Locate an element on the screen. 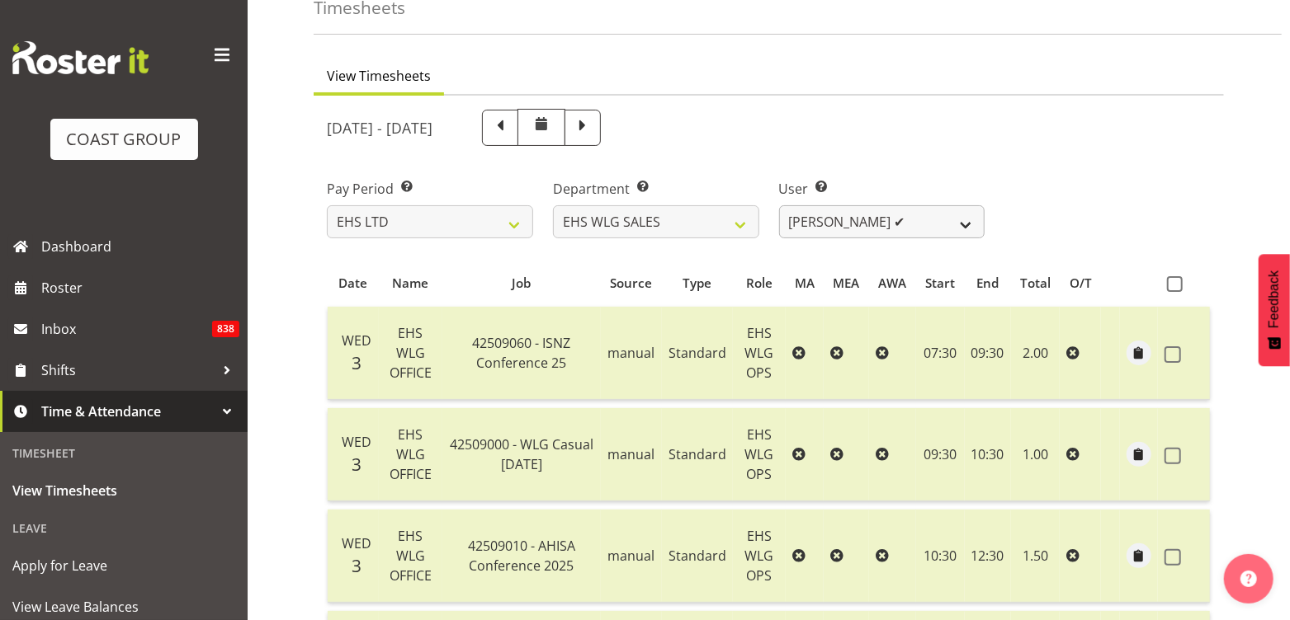 The width and height of the screenshot is (1290, 620). a: View Timesheets is located at coordinates (124, 491).